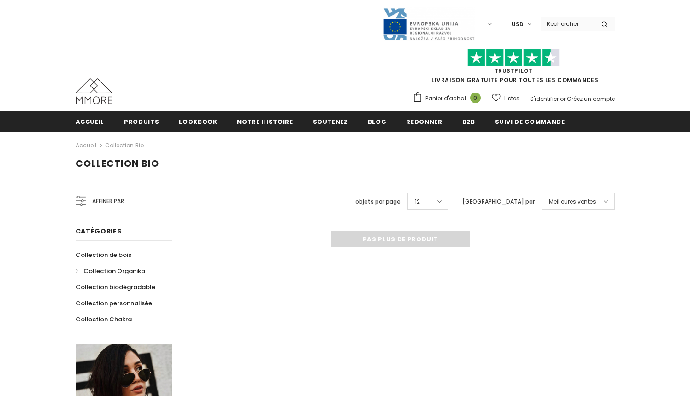 The image size is (690, 396). Describe the element at coordinates (108, 201) in the screenshot. I see `span: Affiner par` at that location.